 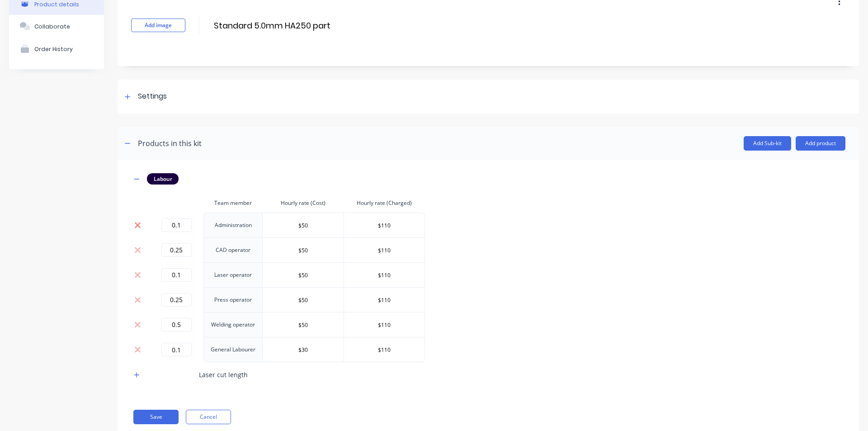 What do you see at coordinates (233, 324) in the screenshot?
I see `td: Welding operator` at bounding box center [233, 324].